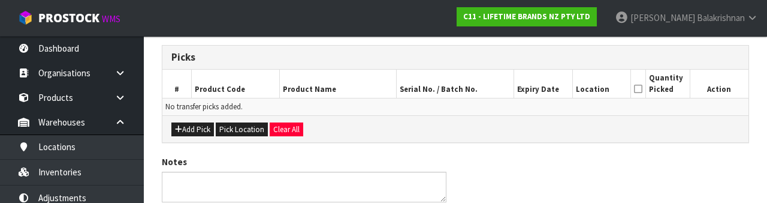 Image resolution: width=767 pixels, height=203 pixels. I want to click on a: C11 - LIFETIME BRANDS NZ PTY LTD, so click(527, 17).